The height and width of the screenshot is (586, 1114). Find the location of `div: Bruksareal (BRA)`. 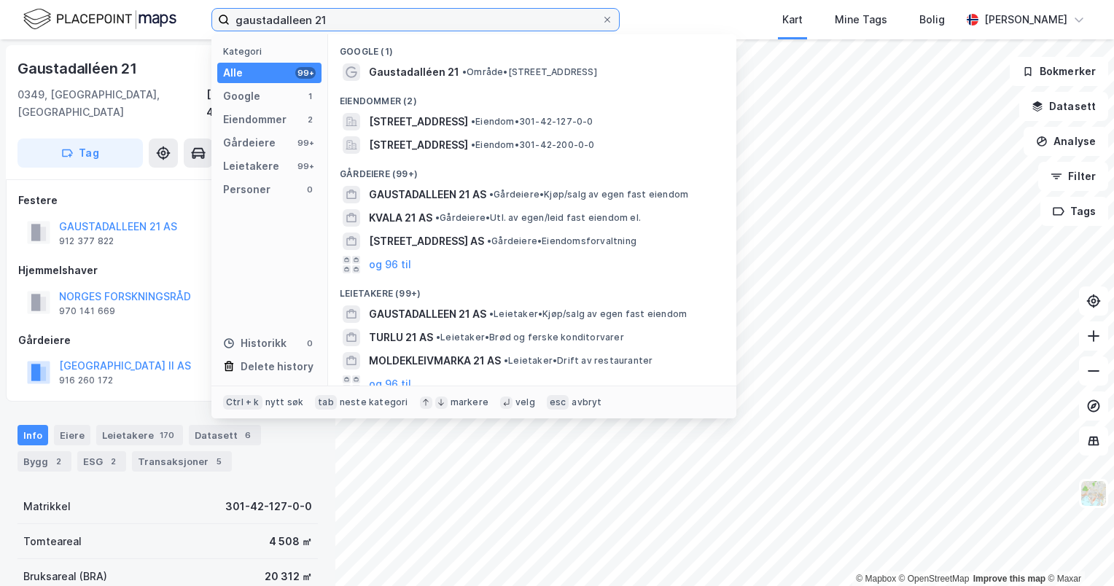

div: Bruksareal (BRA) is located at coordinates (65, 577).